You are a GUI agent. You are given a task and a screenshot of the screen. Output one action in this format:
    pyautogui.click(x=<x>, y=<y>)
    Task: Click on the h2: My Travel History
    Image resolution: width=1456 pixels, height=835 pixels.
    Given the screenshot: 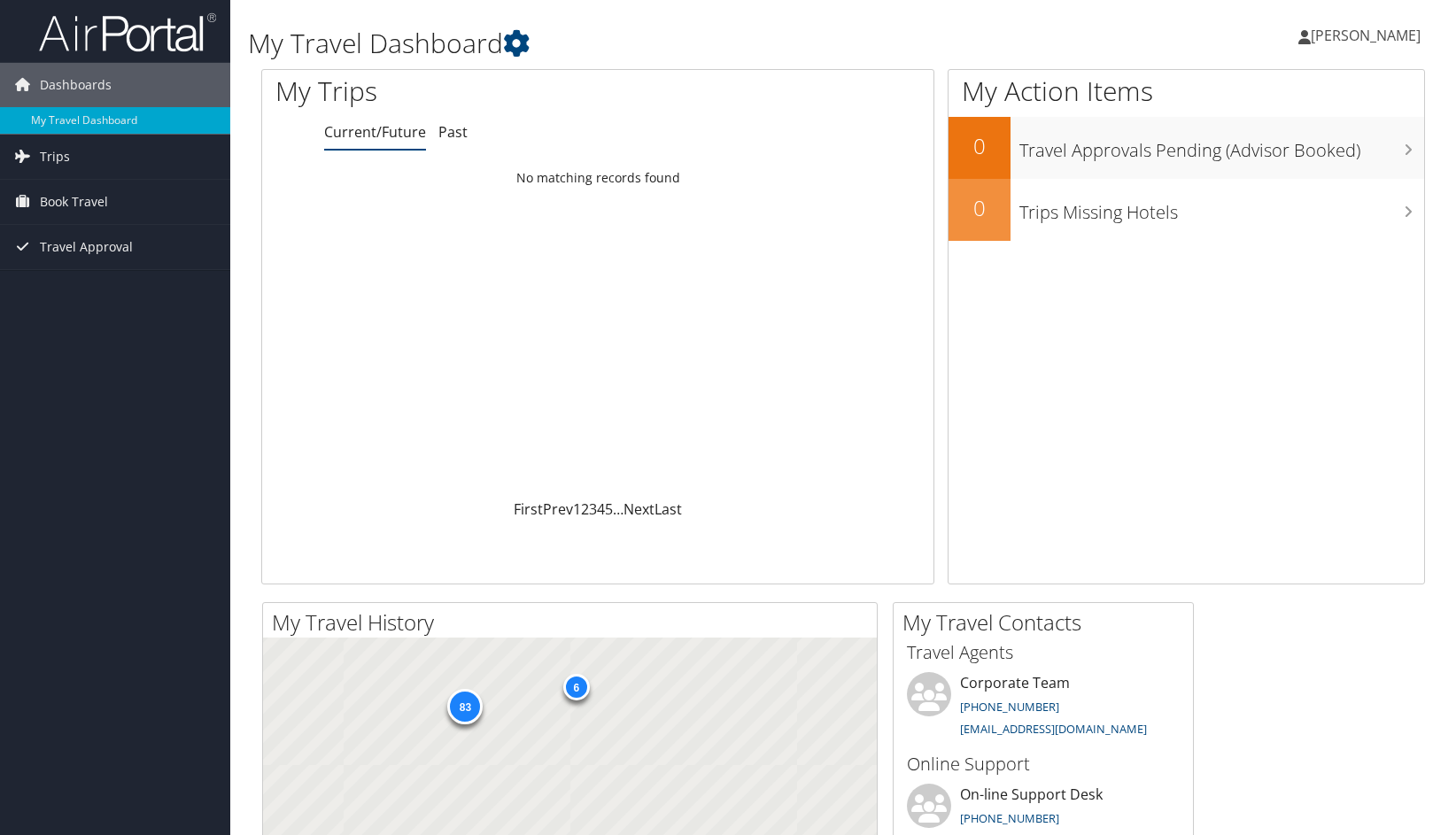 What is the action you would take?
    pyautogui.click(x=574, y=622)
    